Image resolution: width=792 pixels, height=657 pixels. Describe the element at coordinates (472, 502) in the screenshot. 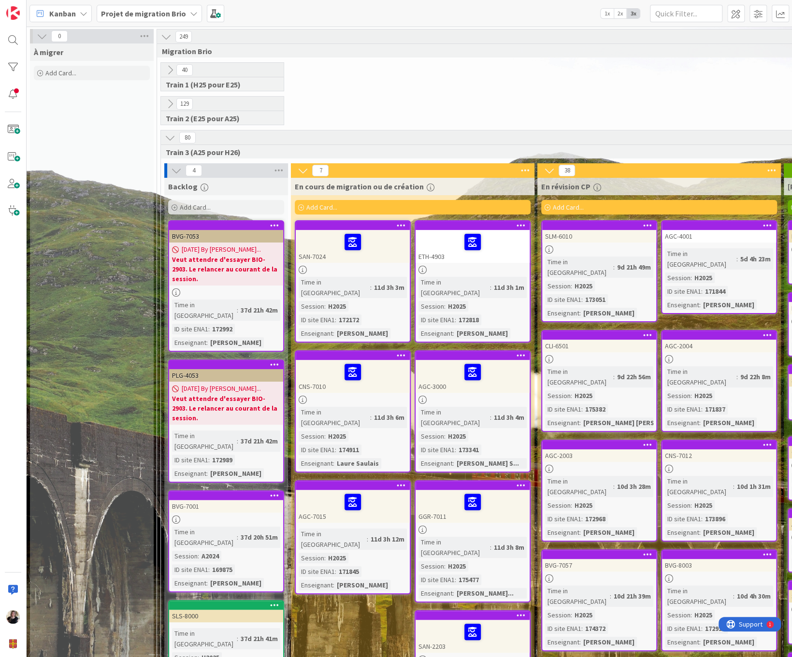

I see `div: GGR-7011` at that location.